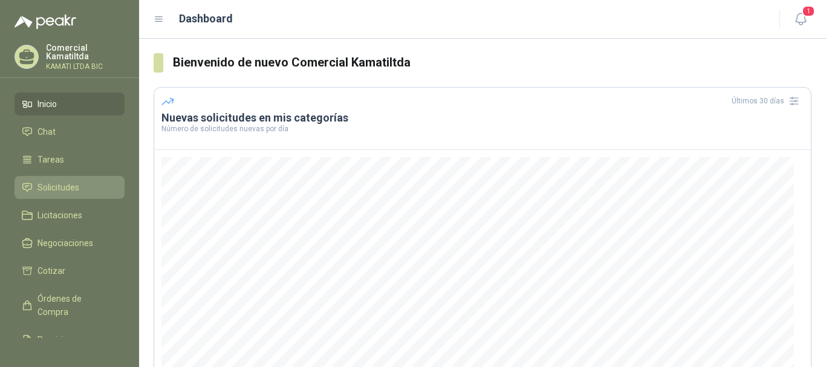  What do you see at coordinates (85, 52) in the screenshot?
I see `p: Comercial Kamatiltda` at bounding box center [85, 52].